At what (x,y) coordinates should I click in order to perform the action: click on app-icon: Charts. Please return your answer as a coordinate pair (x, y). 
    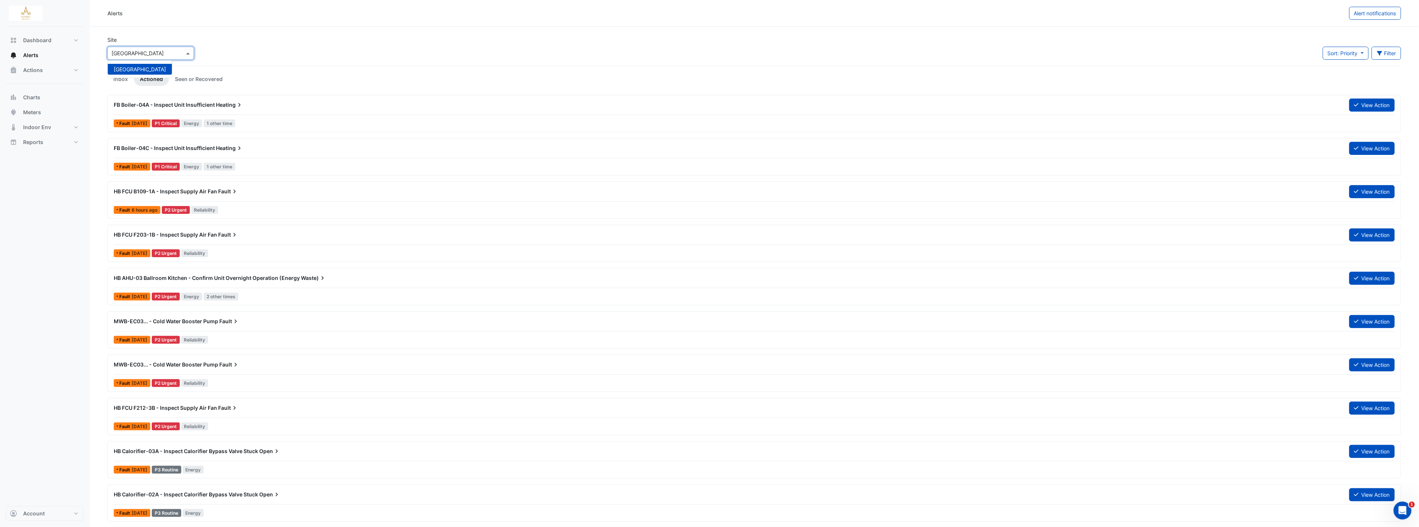
    Looking at the image, I should click on (13, 97).